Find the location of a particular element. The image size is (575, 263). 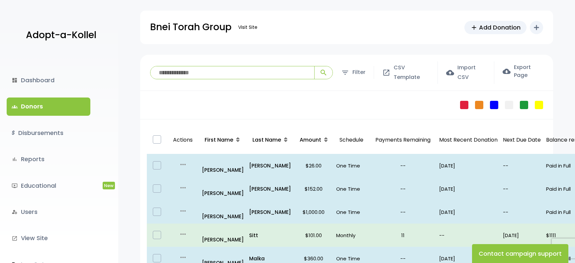

button: search is located at coordinates (323, 73).